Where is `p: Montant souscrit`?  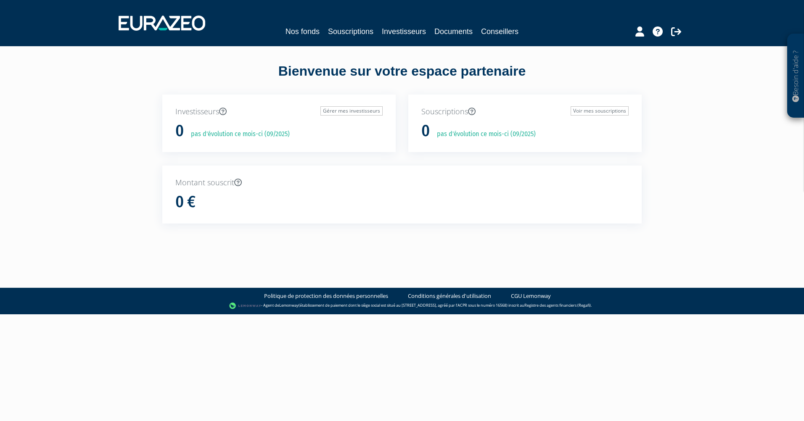
p: Montant souscrit is located at coordinates (402, 183).